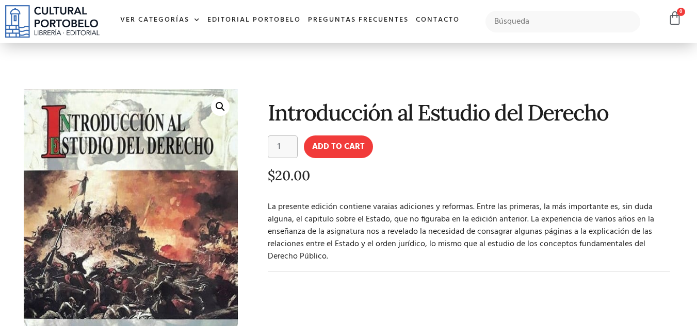  What do you see at coordinates (283, 147) in the screenshot?
I see `input: Product quantity` at bounding box center [283, 147].